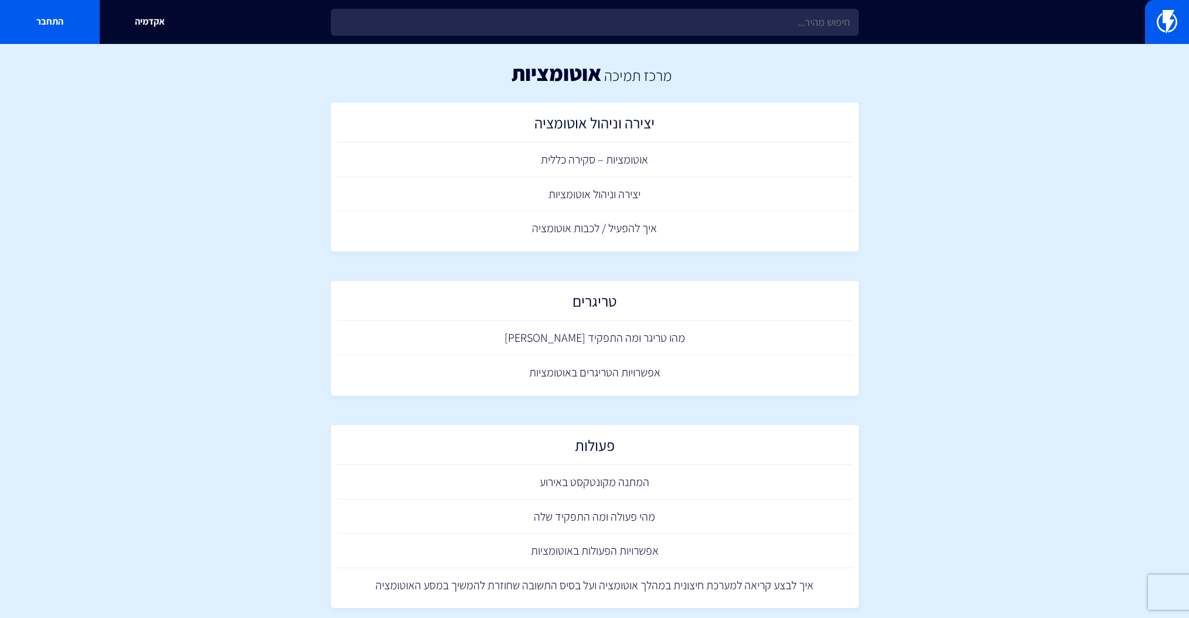 The width and height of the screenshot is (1189, 618). What do you see at coordinates (595, 448) in the screenshot?
I see `h2: פעולות` at bounding box center [595, 448].